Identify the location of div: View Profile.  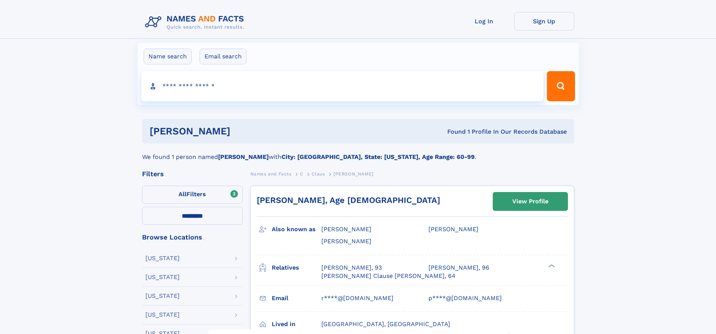
(531, 201).